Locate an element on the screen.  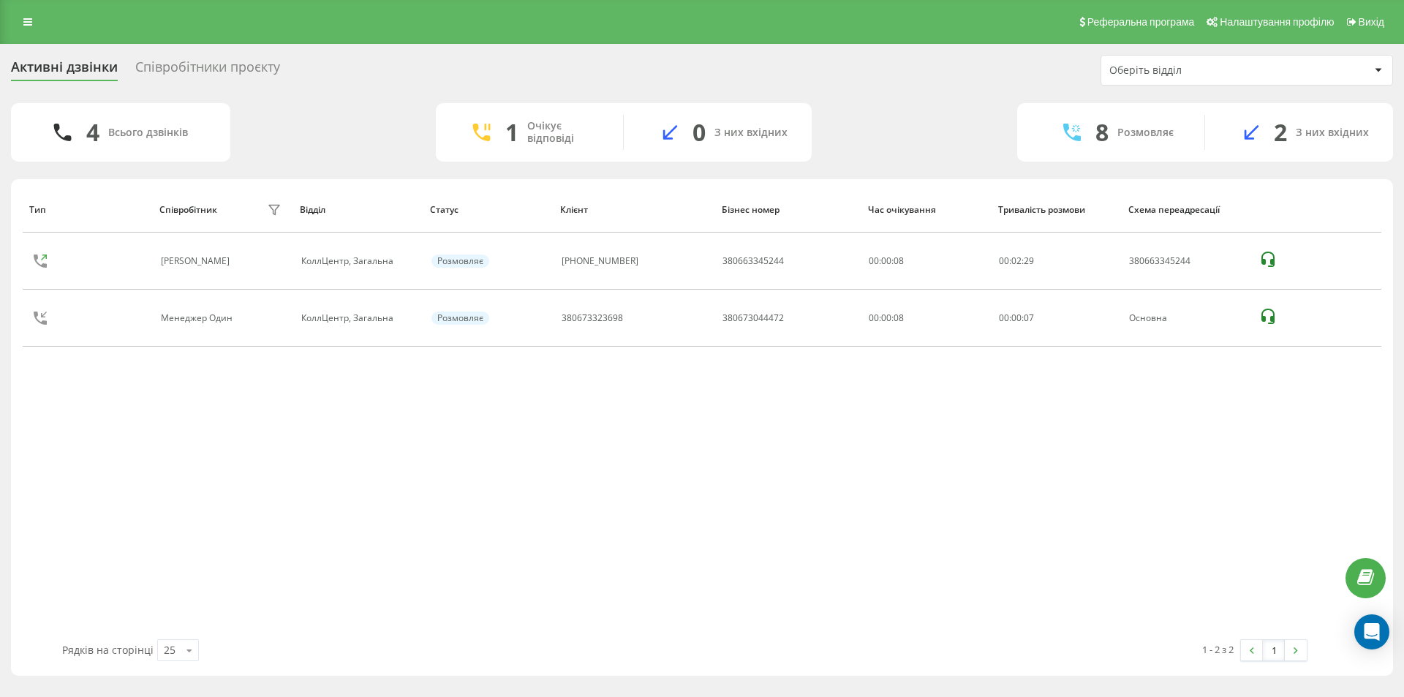
div: 380673323698 is located at coordinates (592, 318).